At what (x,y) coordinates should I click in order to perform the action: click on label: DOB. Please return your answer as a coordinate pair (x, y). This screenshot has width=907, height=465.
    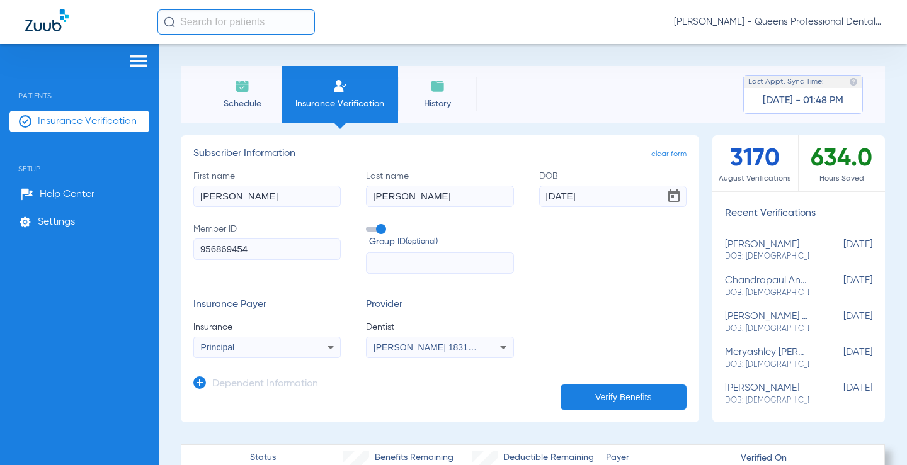
    Looking at the image, I should click on (613, 188).